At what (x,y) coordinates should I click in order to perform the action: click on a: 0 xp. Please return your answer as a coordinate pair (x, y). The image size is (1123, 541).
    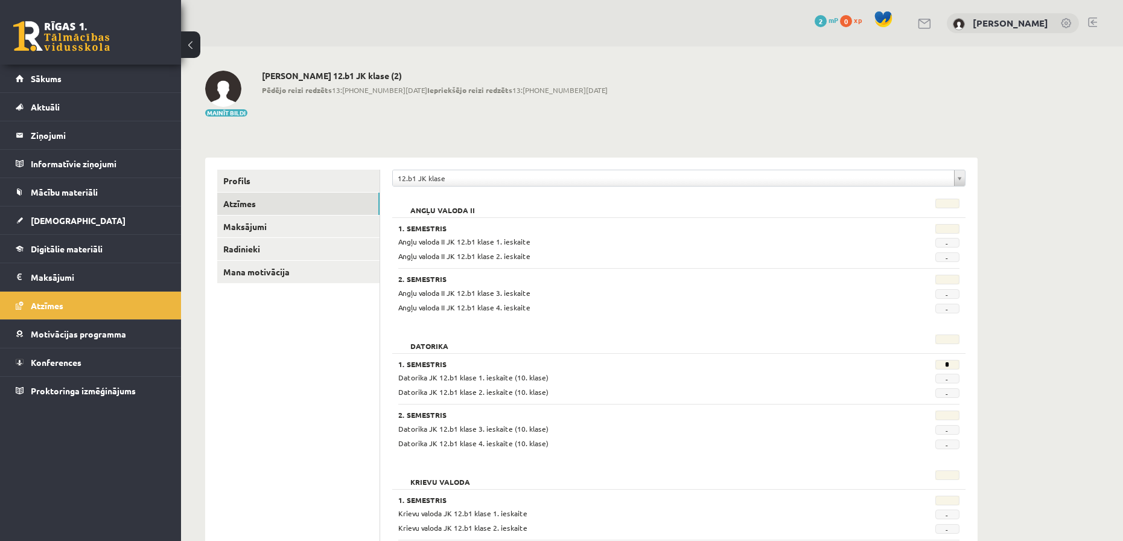
    Looking at the image, I should click on (854, 20).